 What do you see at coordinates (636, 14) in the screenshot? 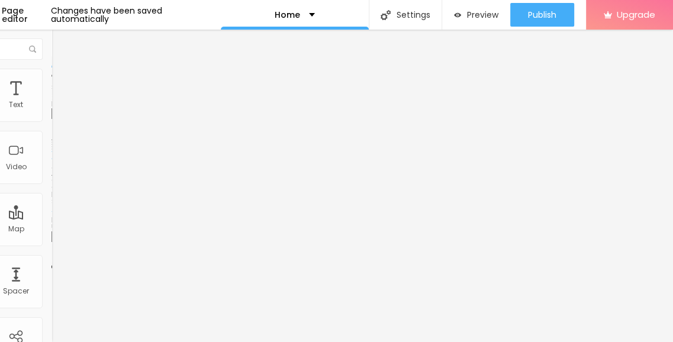
I see `span: Upgrade` at bounding box center [636, 14].